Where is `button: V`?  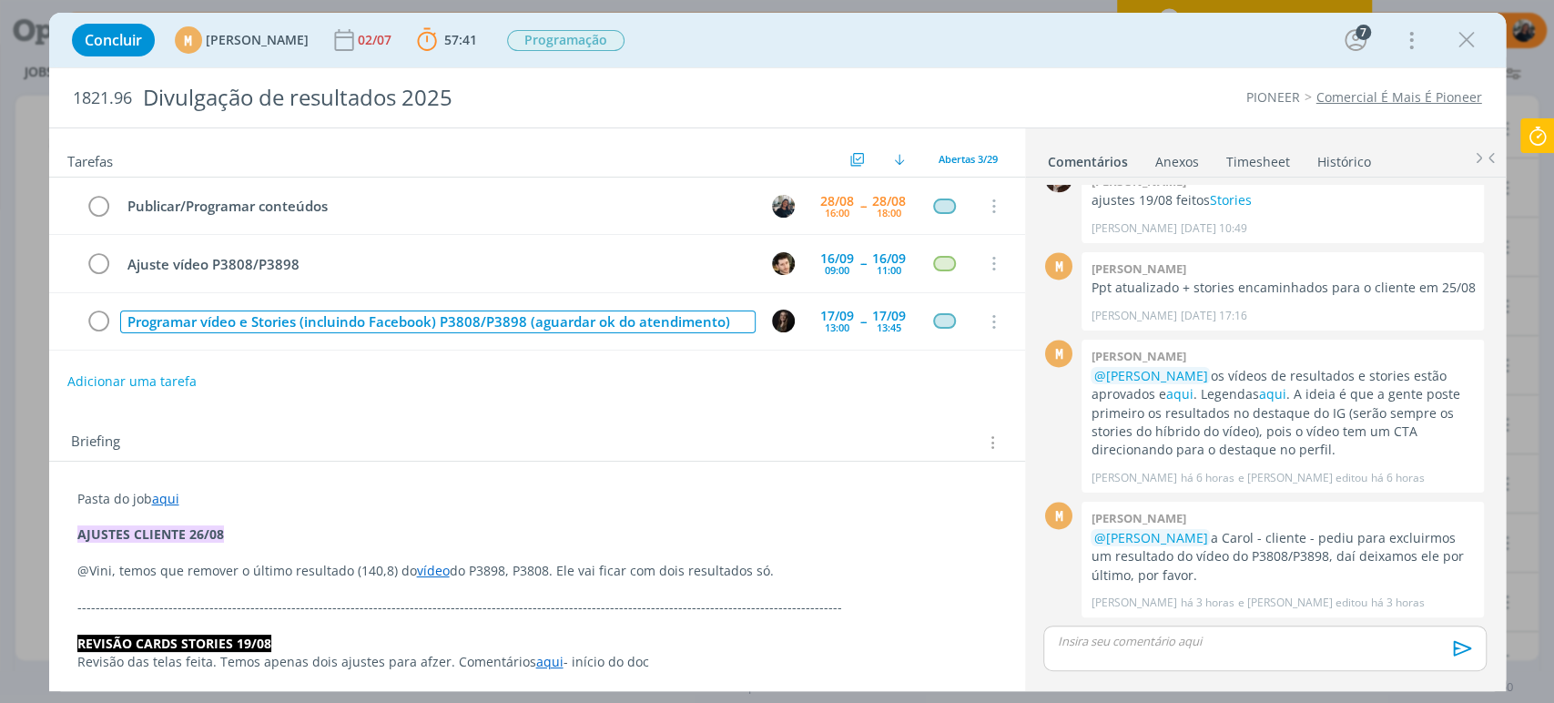
button: V is located at coordinates (784, 263).